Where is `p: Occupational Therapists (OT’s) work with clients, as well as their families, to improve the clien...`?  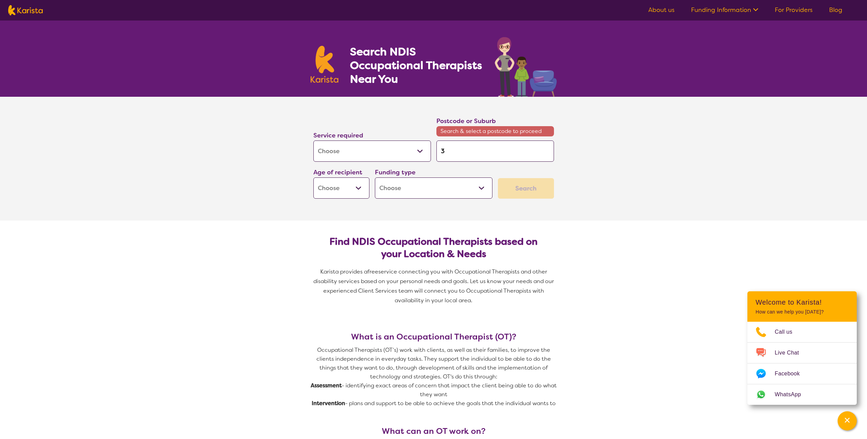 p: Occupational Therapists (OT’s) work with clients, as well as their families, to improve the clien... is located at coordinates (434, 363).